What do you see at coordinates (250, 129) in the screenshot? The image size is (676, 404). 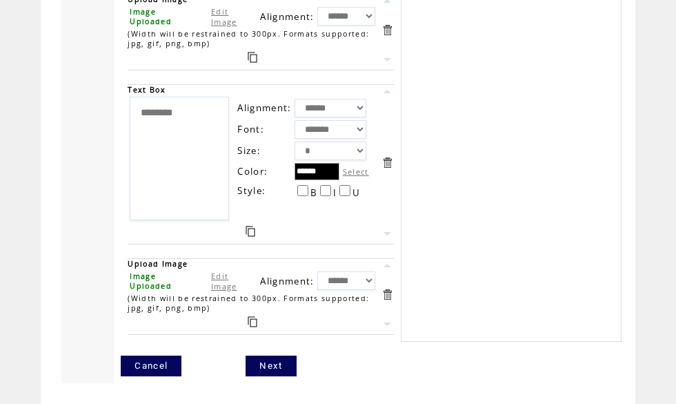 I see `span: Font:` at bounding box center [250, 129].